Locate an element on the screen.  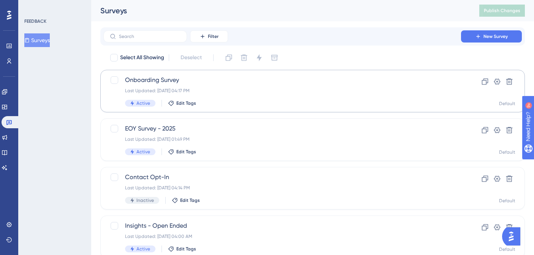
div: FEEDBACK is located at coordinates (35, 21).